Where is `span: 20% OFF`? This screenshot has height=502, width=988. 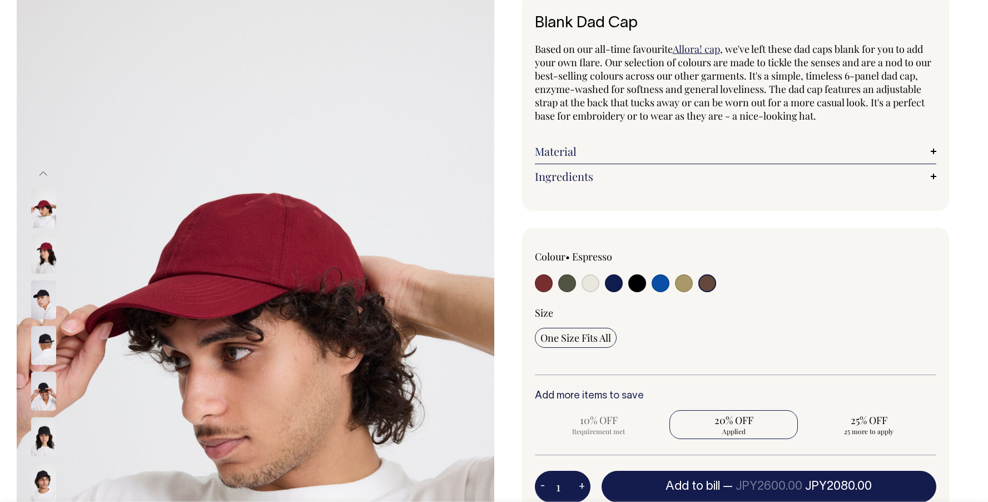 span: 20% OFF is located at coordinates (733, 420).